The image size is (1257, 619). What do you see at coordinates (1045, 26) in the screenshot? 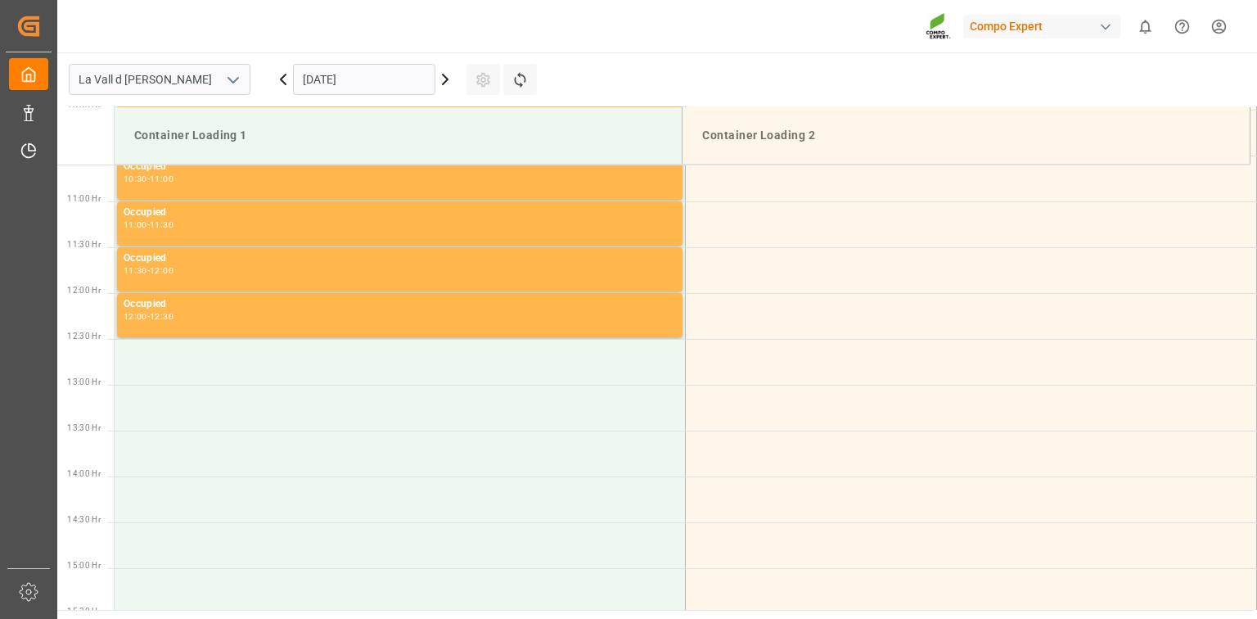
I see `button: Compo Expert` at bounding box center [1045, 26].